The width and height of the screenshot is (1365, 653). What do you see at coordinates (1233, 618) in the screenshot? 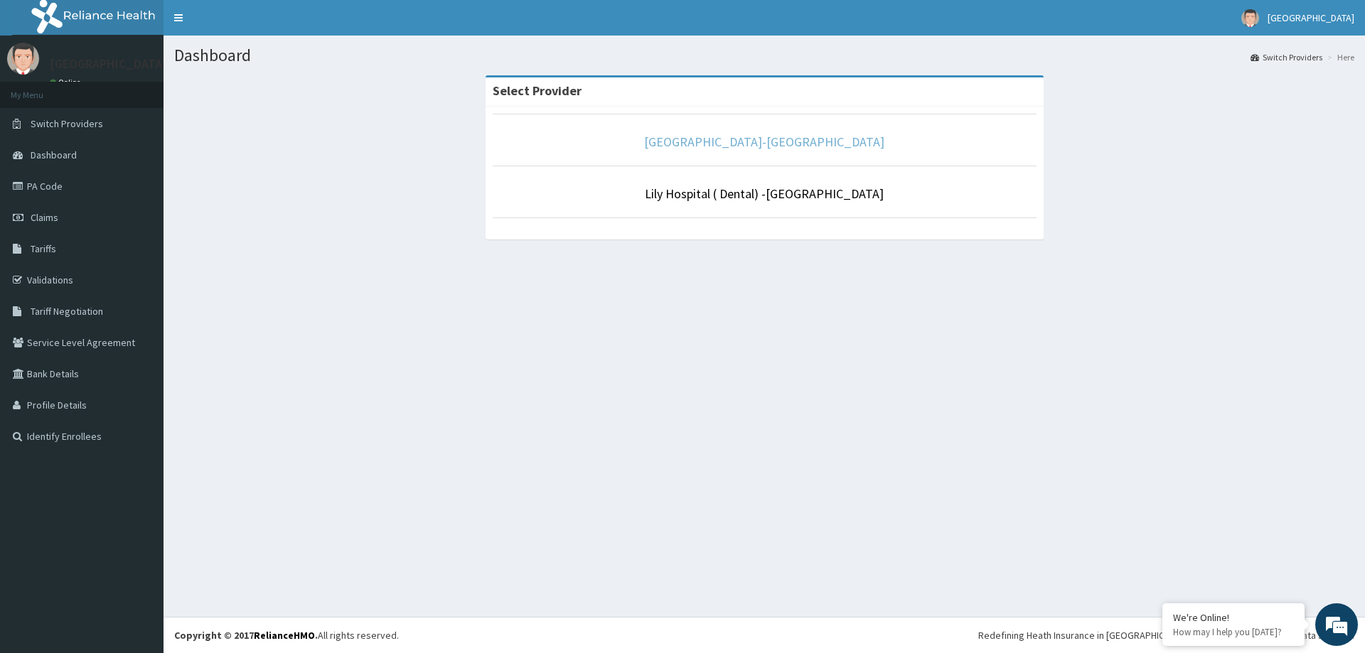
I see `div: We're Online!` at bounding box center [1233, 618].